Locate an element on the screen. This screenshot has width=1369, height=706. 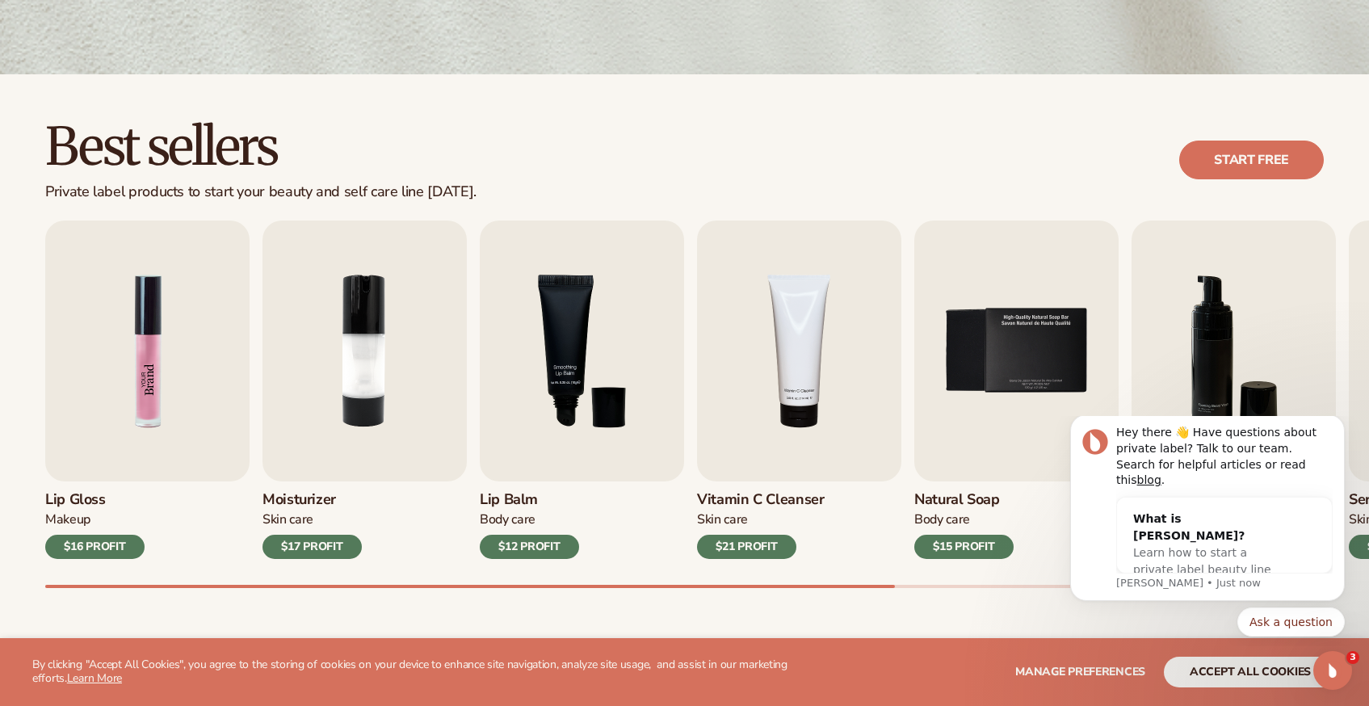
h2: Best sellers is located at coordinates (261, 146).